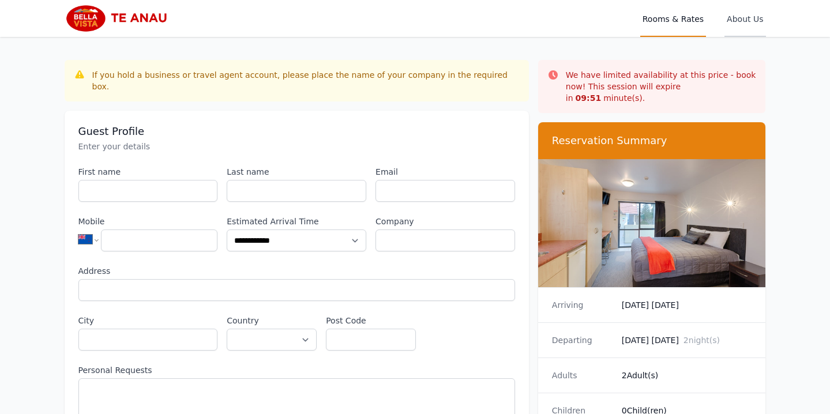 Image resolution: width=830 pixels, height=414 pixels. I want to click on strong: 09 : 51, so click(588, 98).